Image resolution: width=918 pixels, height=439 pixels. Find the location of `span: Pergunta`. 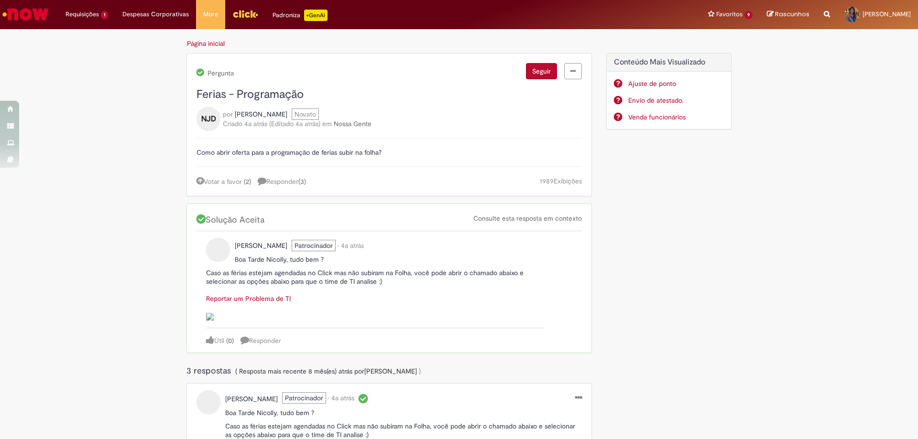

span: Pergunta is located at coordinates (220, 73).